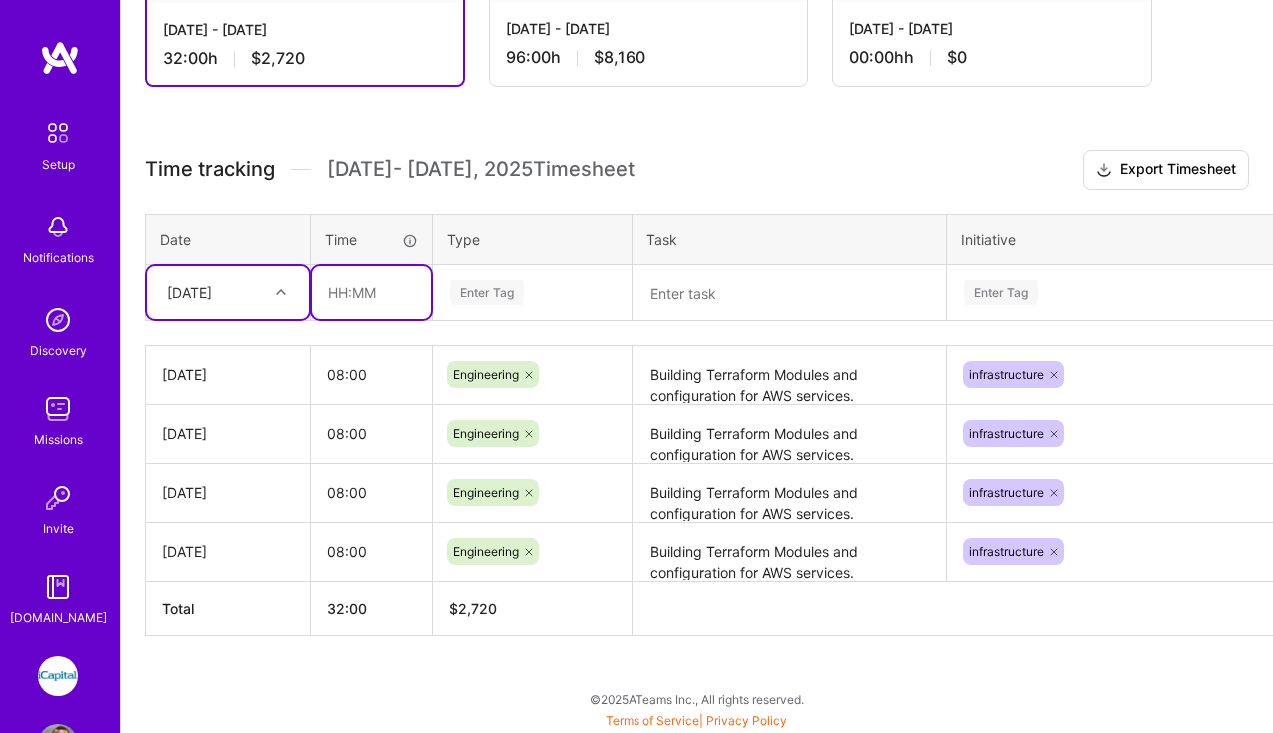  What do you see at coordinates (58, 587) in the screenshot?
I see `img: guide book` at bounding box center [58, 587].